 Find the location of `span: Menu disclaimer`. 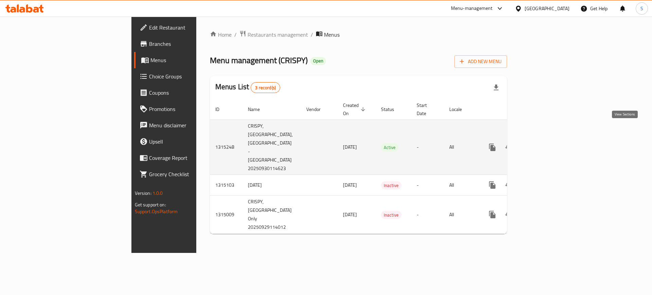

span: Menu disclaimer is located at coordinates (192, 125).